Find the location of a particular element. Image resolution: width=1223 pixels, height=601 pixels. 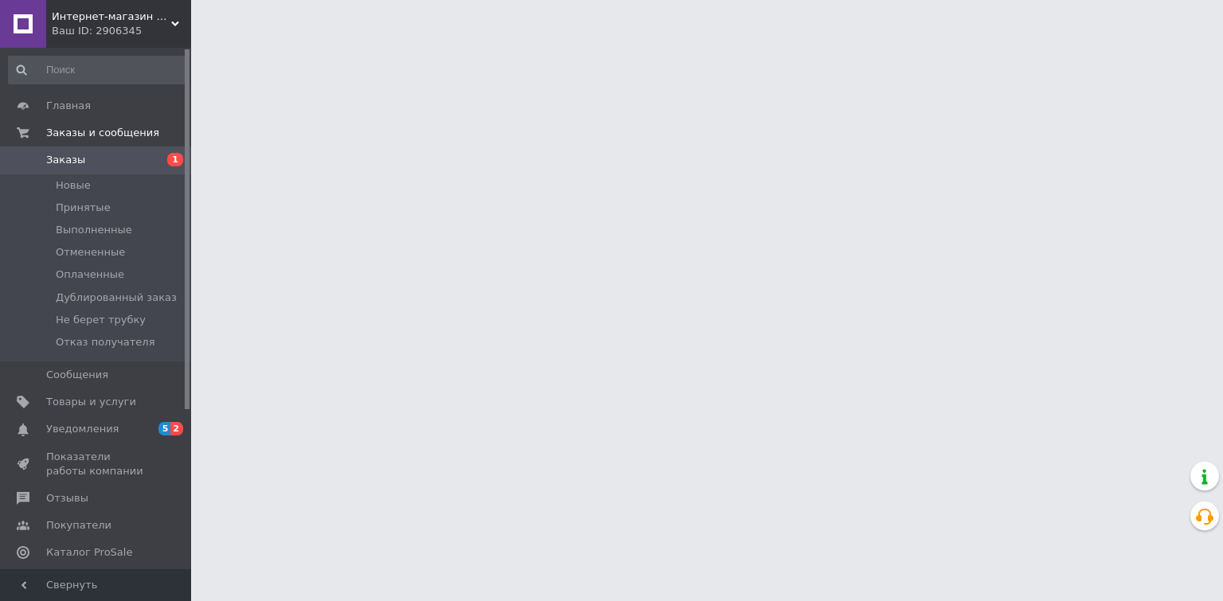

span: Заказы и сообщения is located at coordinates (103, 133).